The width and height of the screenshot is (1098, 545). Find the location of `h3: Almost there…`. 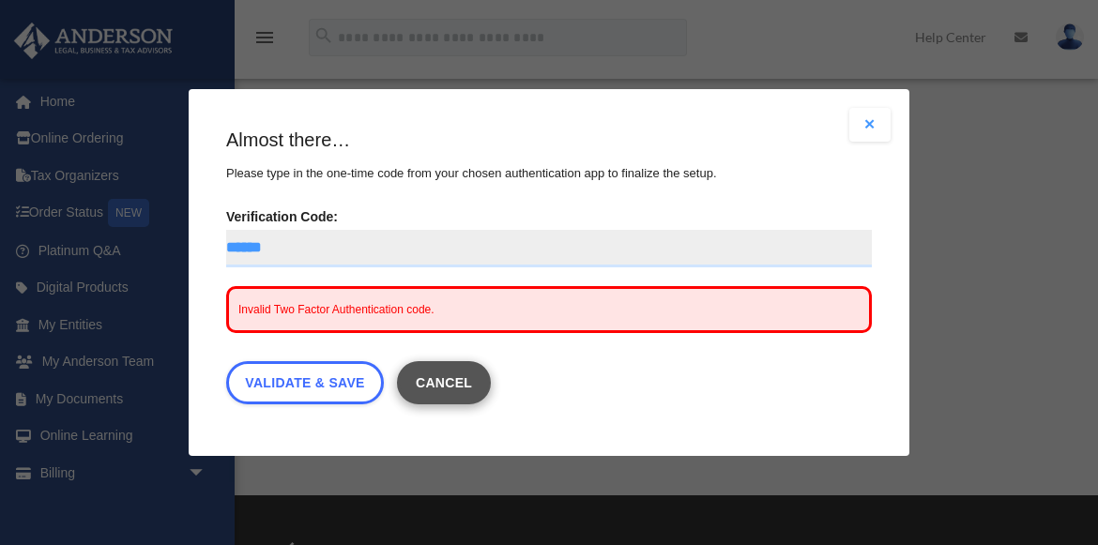

h3: Almost there… is located at coordinates (549, 140).